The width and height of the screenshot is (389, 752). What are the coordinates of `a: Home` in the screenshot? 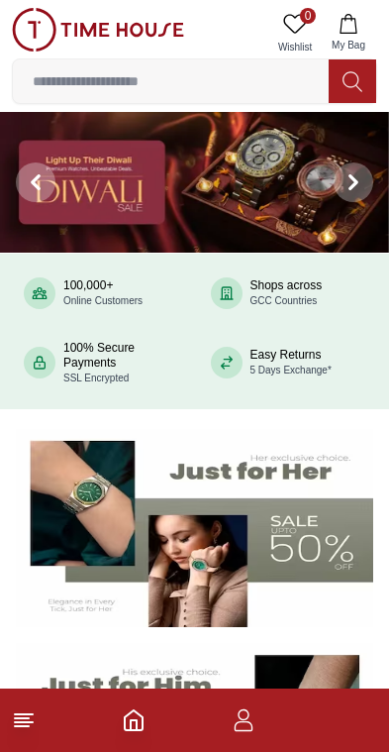 It's located at (134, 720).